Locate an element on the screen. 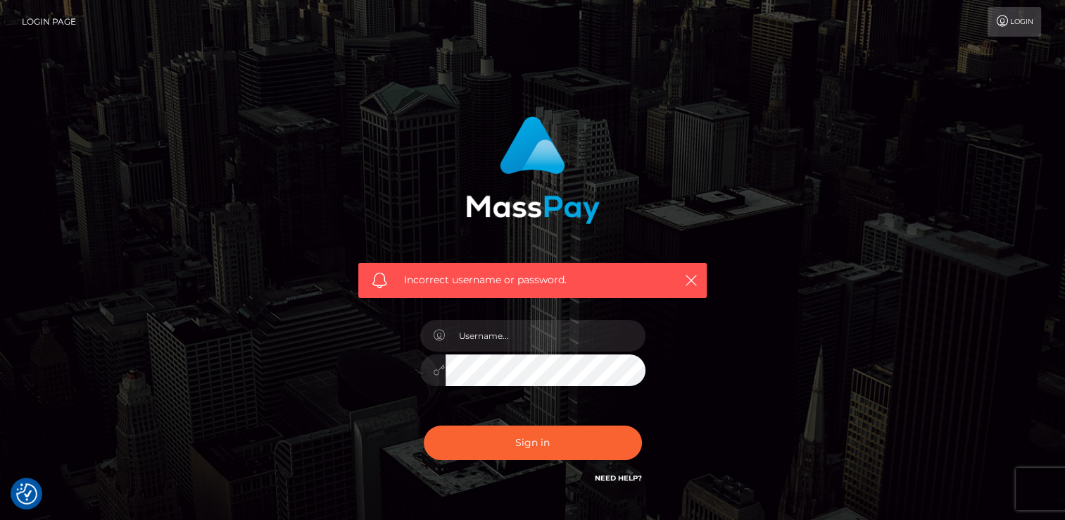 The height and width of the screenshot is (520, 1065). img: MassPay Login is located at coordinates (533, 170).